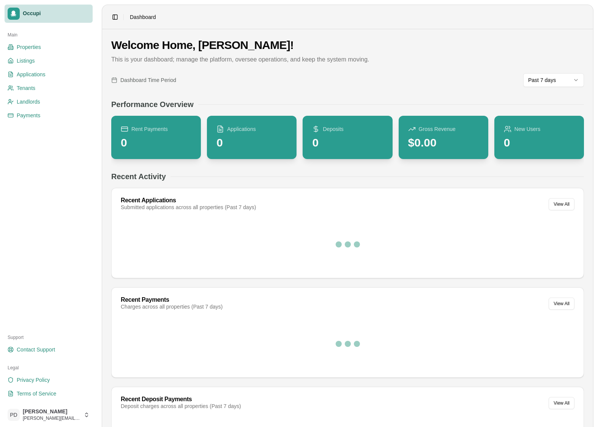 Image resolution: width=598 pixels, height=427 pixels. What do you see at coordinates (29, 47) in the screenshot?
I see `span: Properties` at bounding box center [29, 47].